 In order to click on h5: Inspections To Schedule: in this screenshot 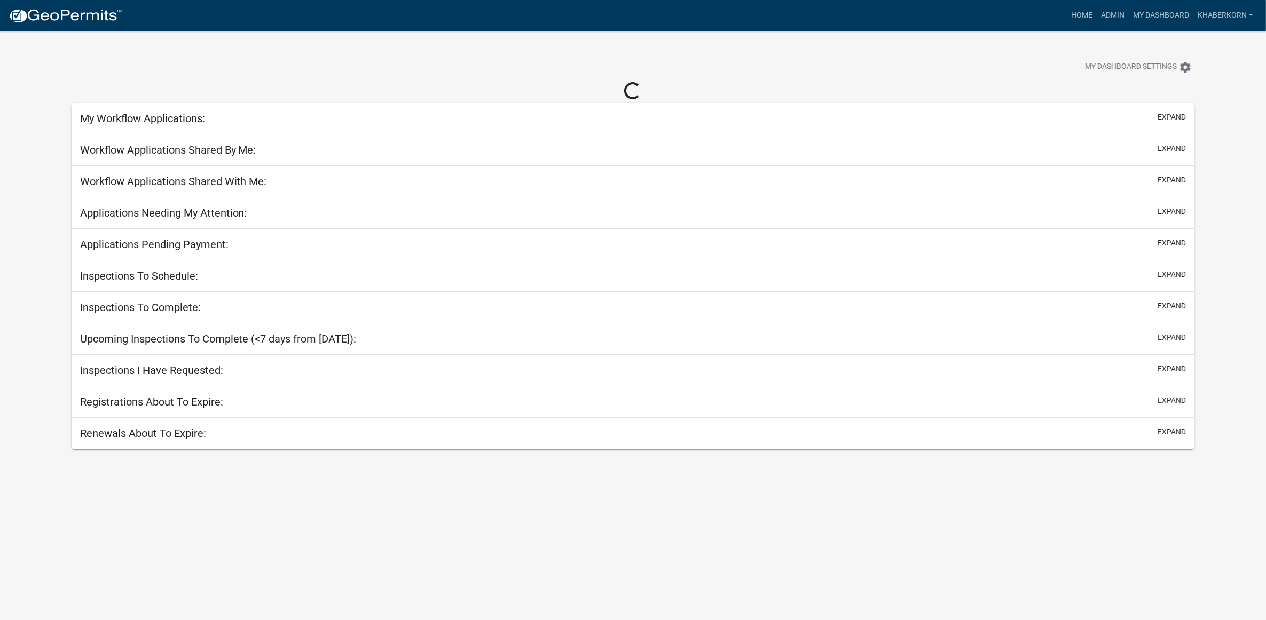, I will do `click(139, 276)`.